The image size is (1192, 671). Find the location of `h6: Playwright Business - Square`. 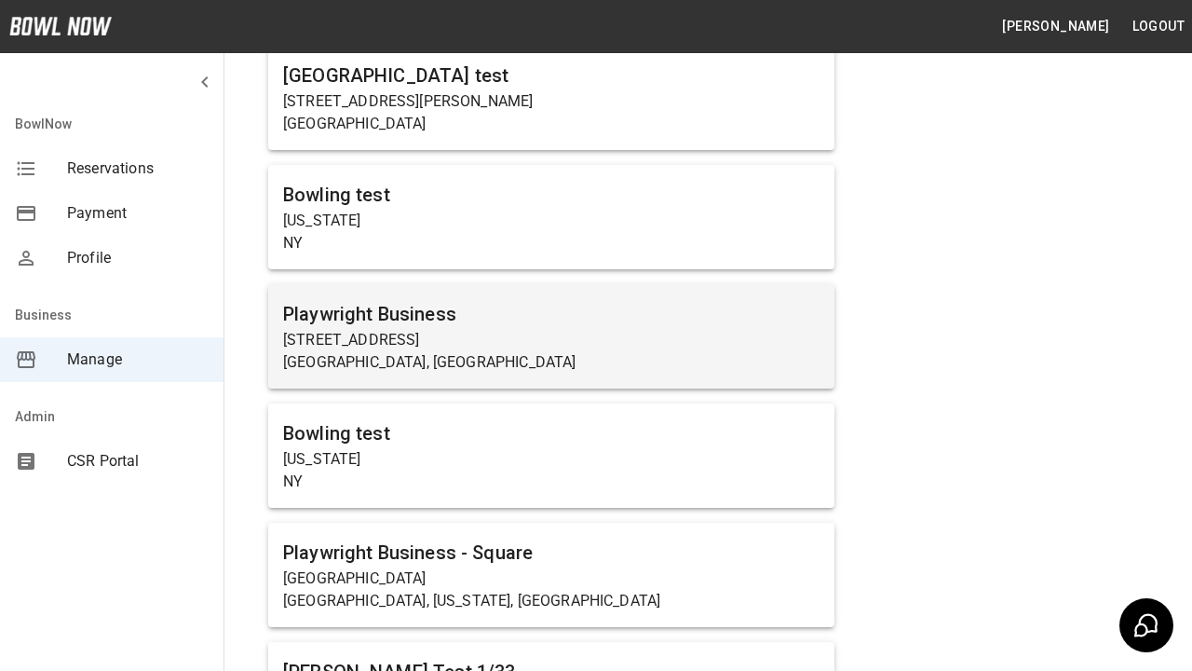

h6: Playwright Business - Square is located at coordinates (551, 552).